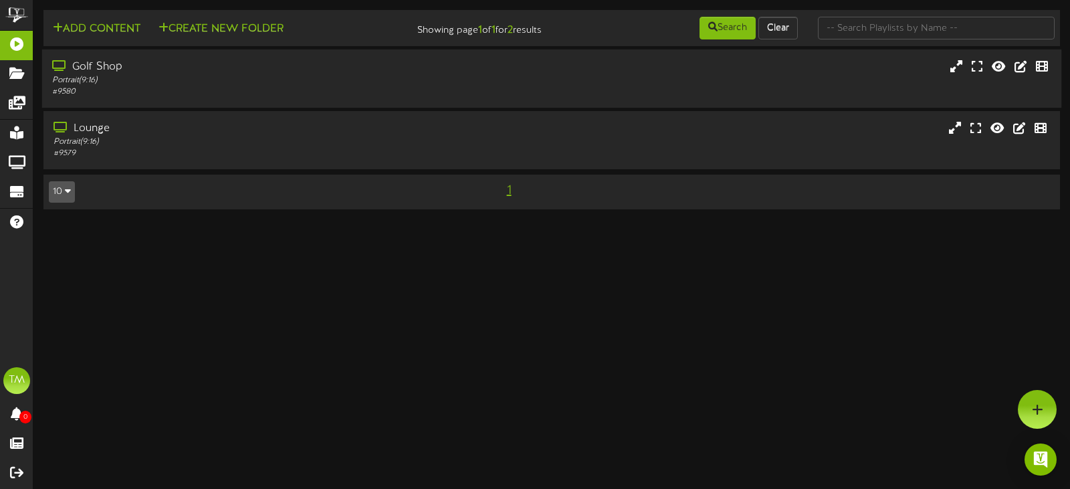 The width and height of the screenshot is (1070, 489). What do you see at coordinates (96, 29) in the screenshot?
I see `button: Add Content` at bounding box center [96, 29].